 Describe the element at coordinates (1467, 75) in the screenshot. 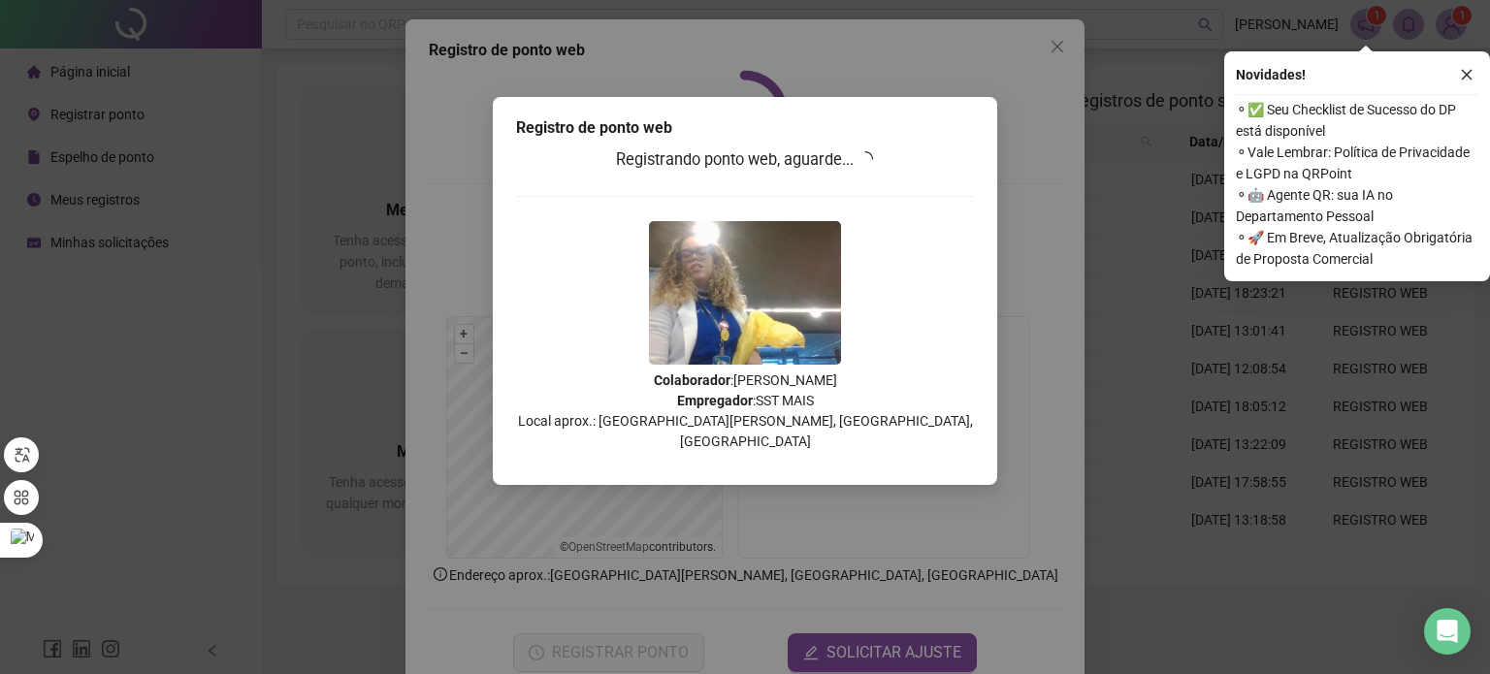

I see `span: close` at that location.